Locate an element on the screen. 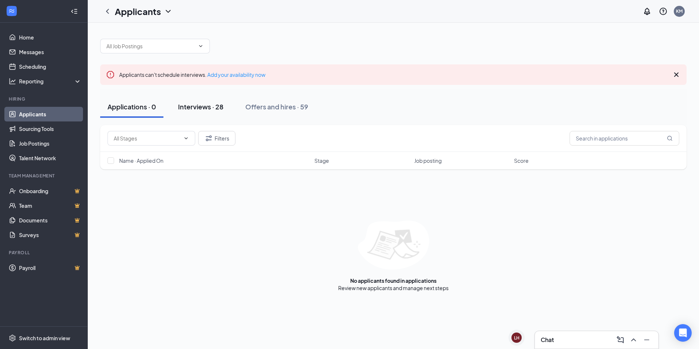 The image size is (699, 349). button: Minimize is located at coordinates (647, 340).